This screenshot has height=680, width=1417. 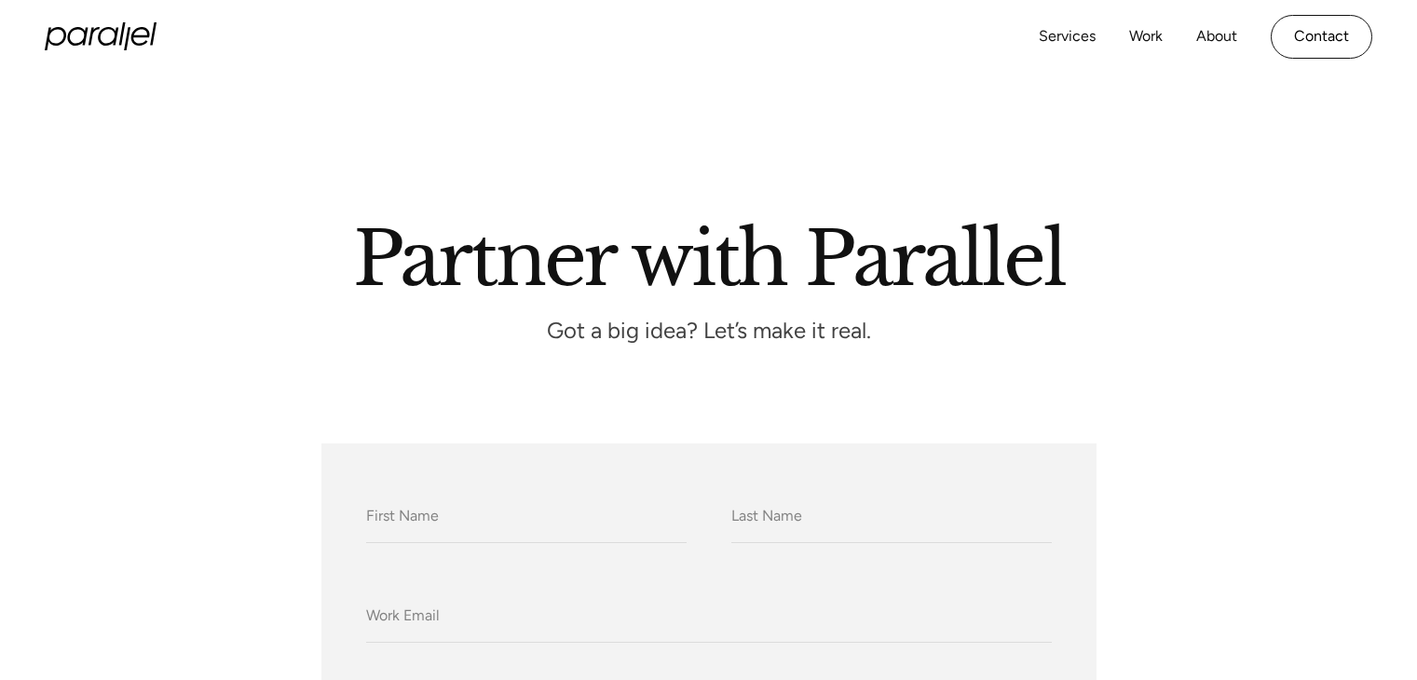 I want to click on h2: Partner with Parallel, so click(x=709, y=254).